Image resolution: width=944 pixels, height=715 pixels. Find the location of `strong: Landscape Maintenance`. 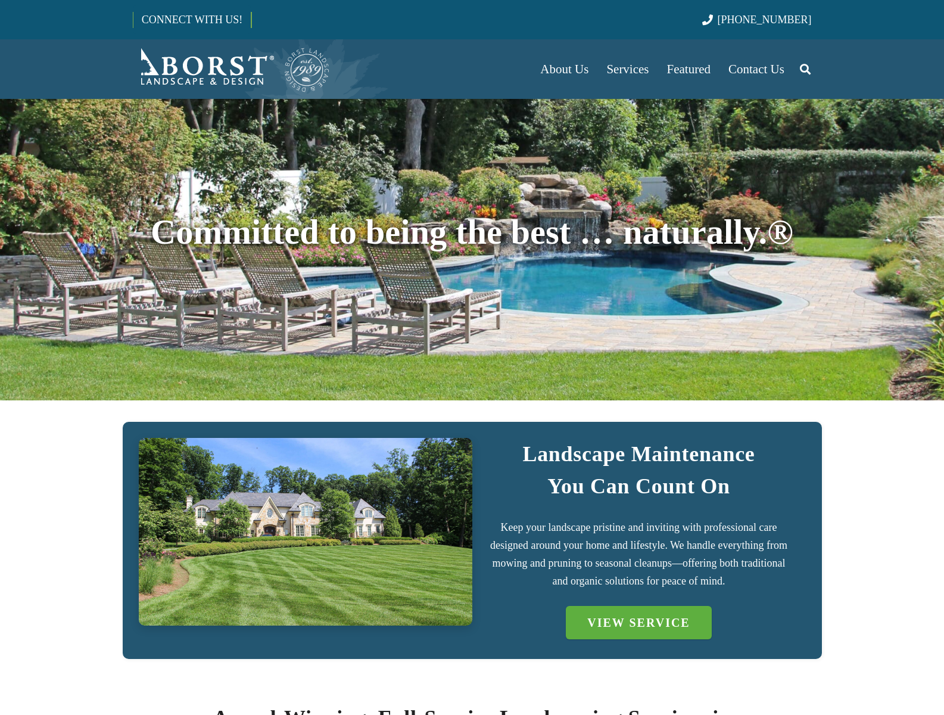

strong: Landscape Maintenance is located at coordinates (639, 454).